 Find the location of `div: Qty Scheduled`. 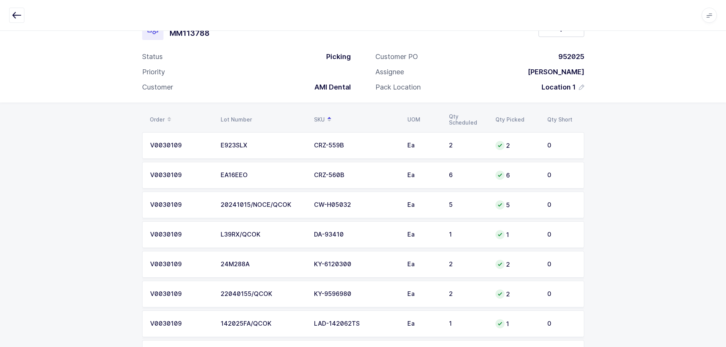

div: Qty Scheduled is located at coordinates (468, 120).